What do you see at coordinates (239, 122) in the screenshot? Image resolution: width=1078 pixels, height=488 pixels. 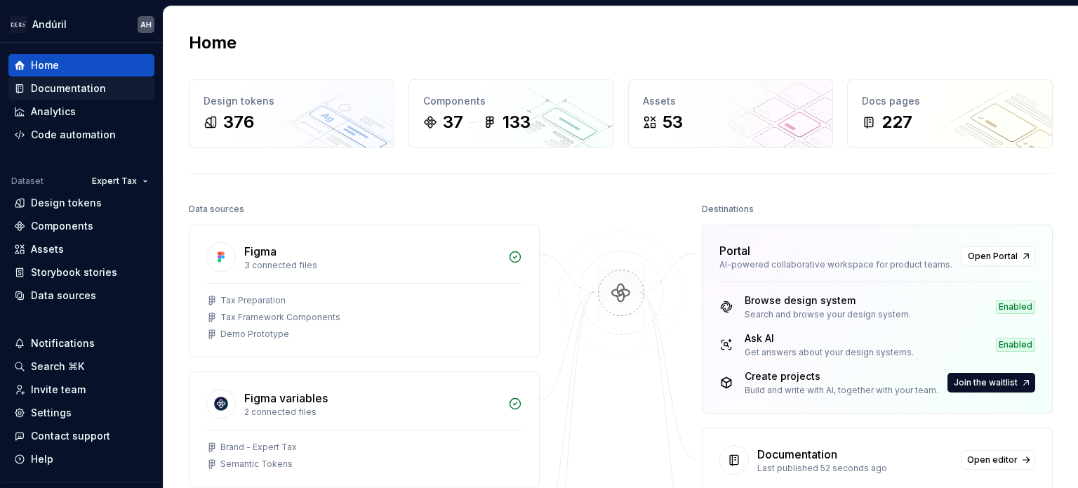 I see `div: 376` at bounding box center [239, 122].